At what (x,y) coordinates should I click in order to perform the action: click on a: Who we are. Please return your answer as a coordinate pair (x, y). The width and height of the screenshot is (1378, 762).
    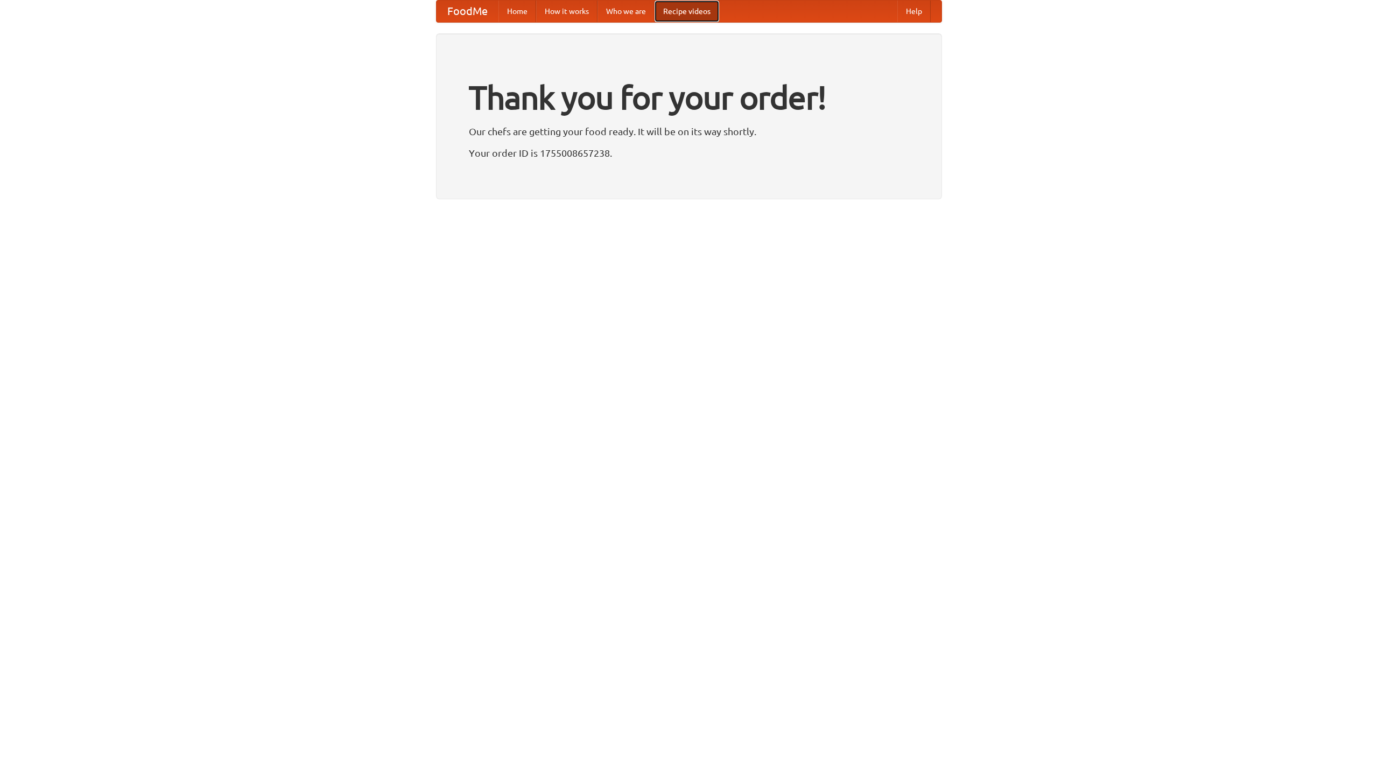
    Looking at the image, I should click on (626, 11).